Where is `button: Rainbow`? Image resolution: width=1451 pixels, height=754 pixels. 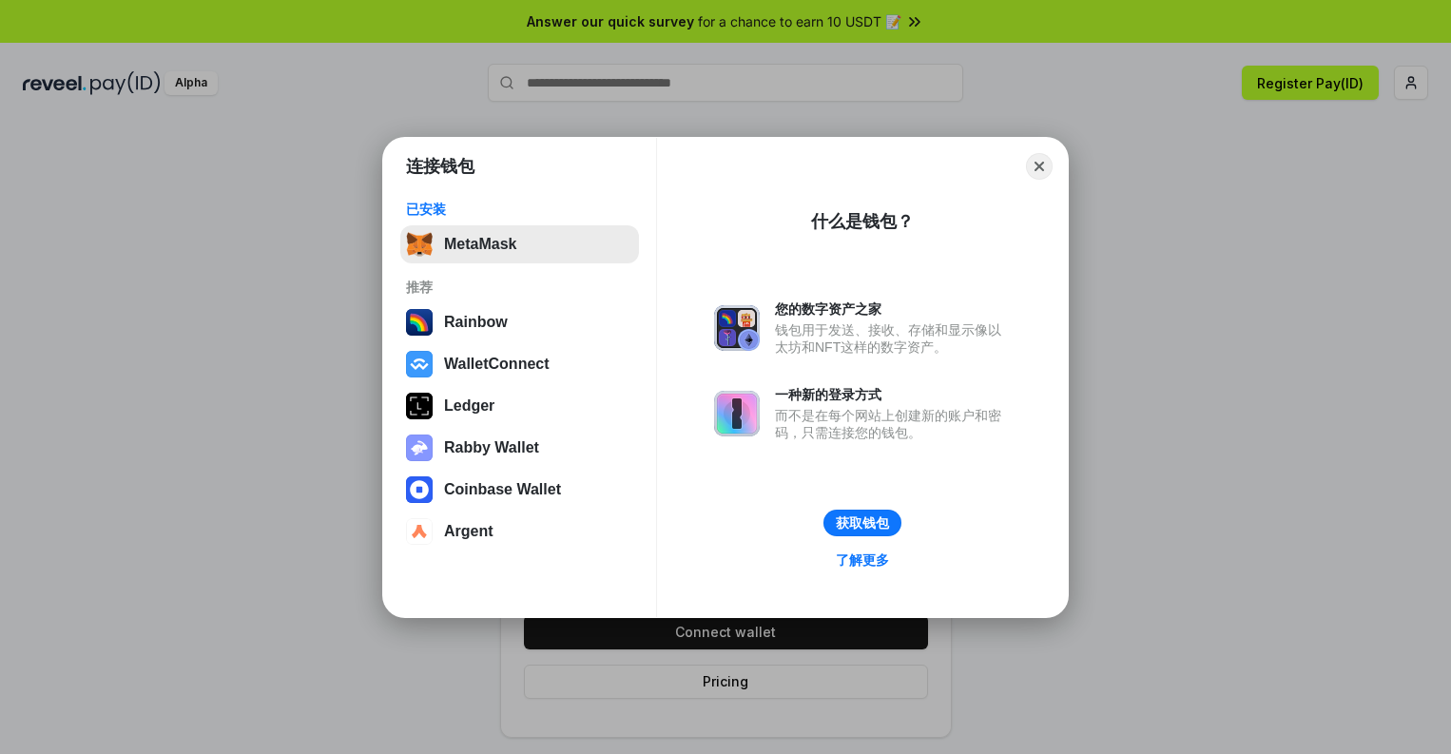 button: Rainbow is located at coordinates (519, 322).